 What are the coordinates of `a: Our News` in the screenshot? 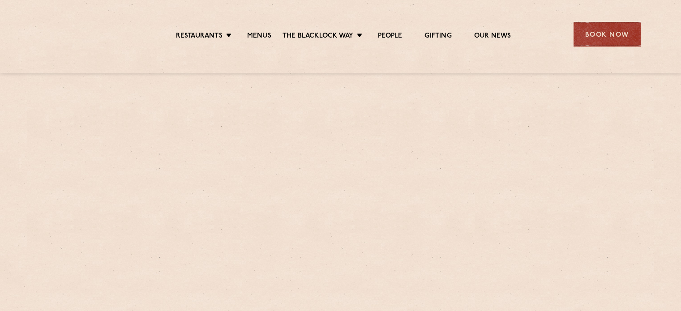 It's located at (493, 37).